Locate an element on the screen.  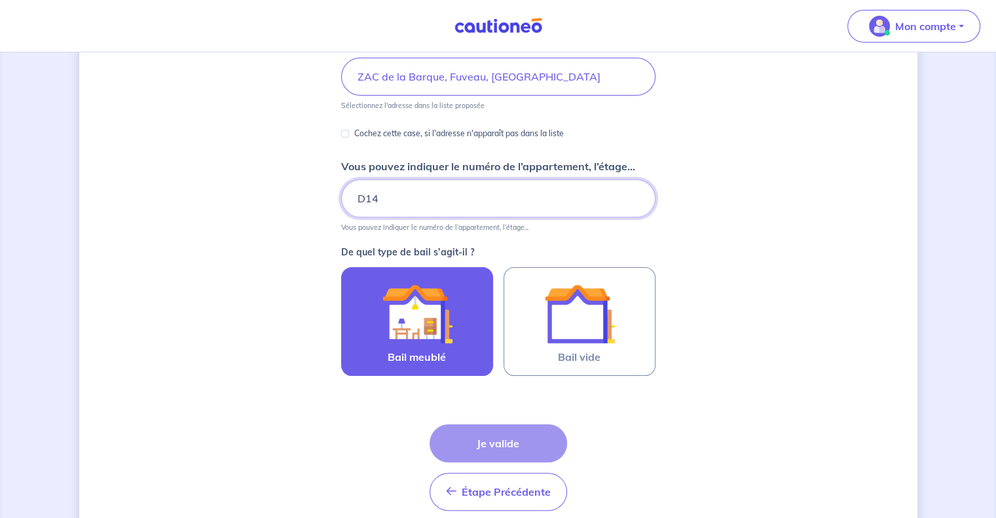
img: Cautioneo is located at coordinates (498, 26).